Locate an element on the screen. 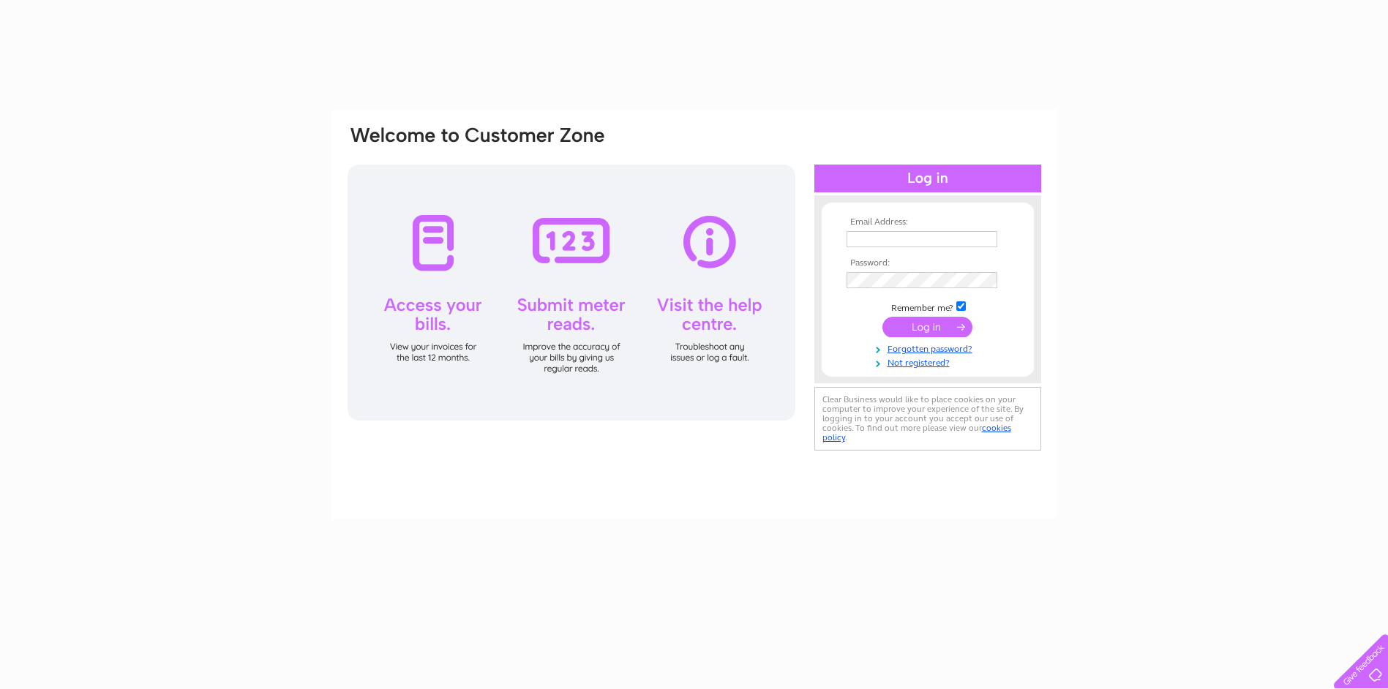 The height and width of the screenshot is (689, 1388). a: Not registered? is located at coordinates (929, 362).